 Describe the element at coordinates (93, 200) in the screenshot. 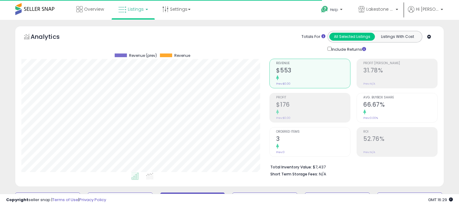

I see `a: Privacy Policy` at that location.